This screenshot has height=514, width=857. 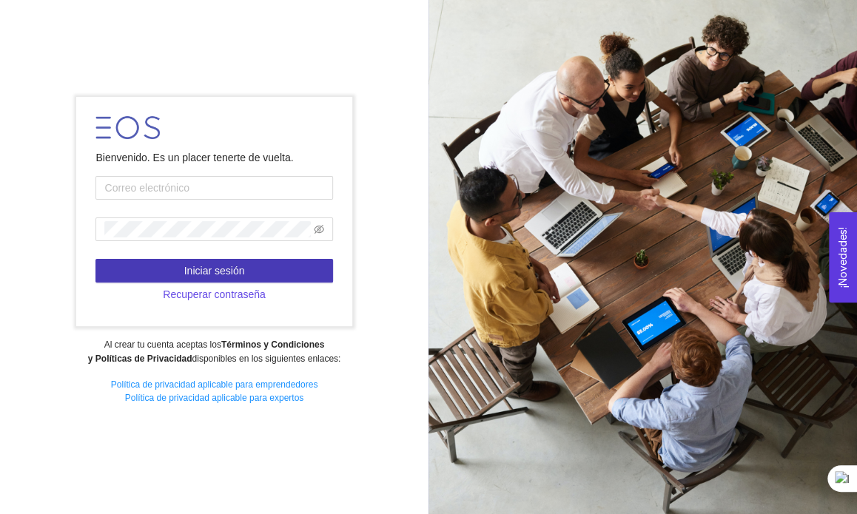 What do you see at coordinates (214, 398) in the screenshot?
I see `a: Política de privacidad aplicable para expertos` at bounding box center [214, 398].